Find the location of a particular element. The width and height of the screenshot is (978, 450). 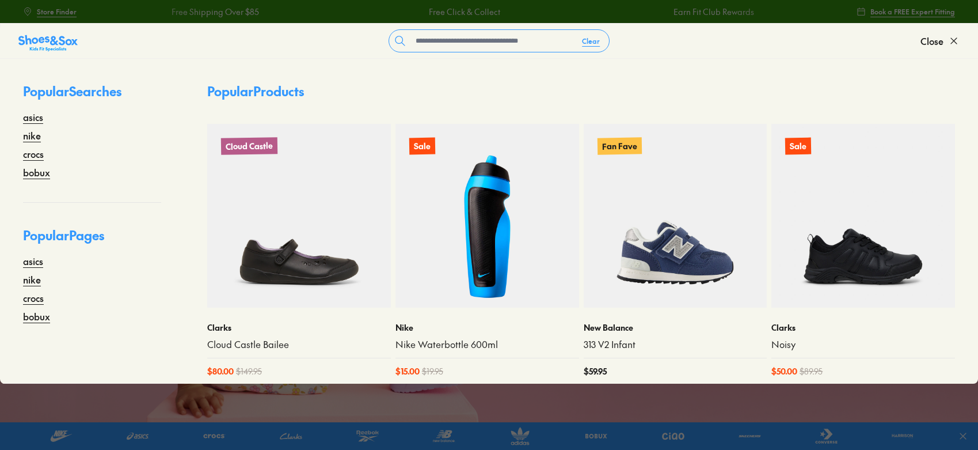

img: SNS_Logo_Responsive.svg is located at coordinates (48, 43).